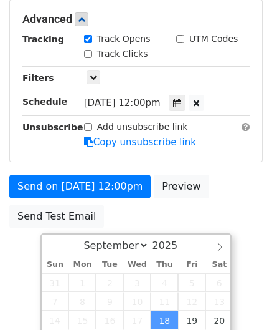  What do you see at coordinates (82, 320) in the screenshot?
I see `span: September 15, 2025` at bounding box center [82, 320].